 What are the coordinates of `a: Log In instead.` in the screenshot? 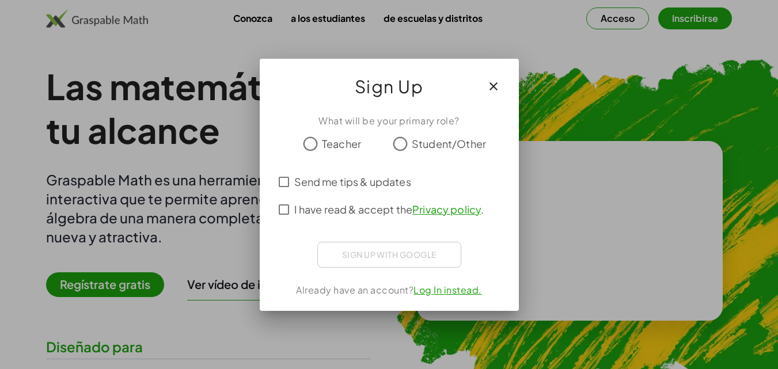 It's located at (447, 290).